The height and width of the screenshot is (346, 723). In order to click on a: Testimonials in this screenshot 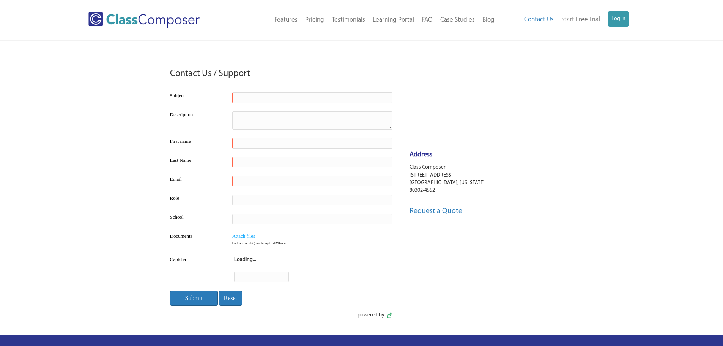, I will do `click(348, 20)`.